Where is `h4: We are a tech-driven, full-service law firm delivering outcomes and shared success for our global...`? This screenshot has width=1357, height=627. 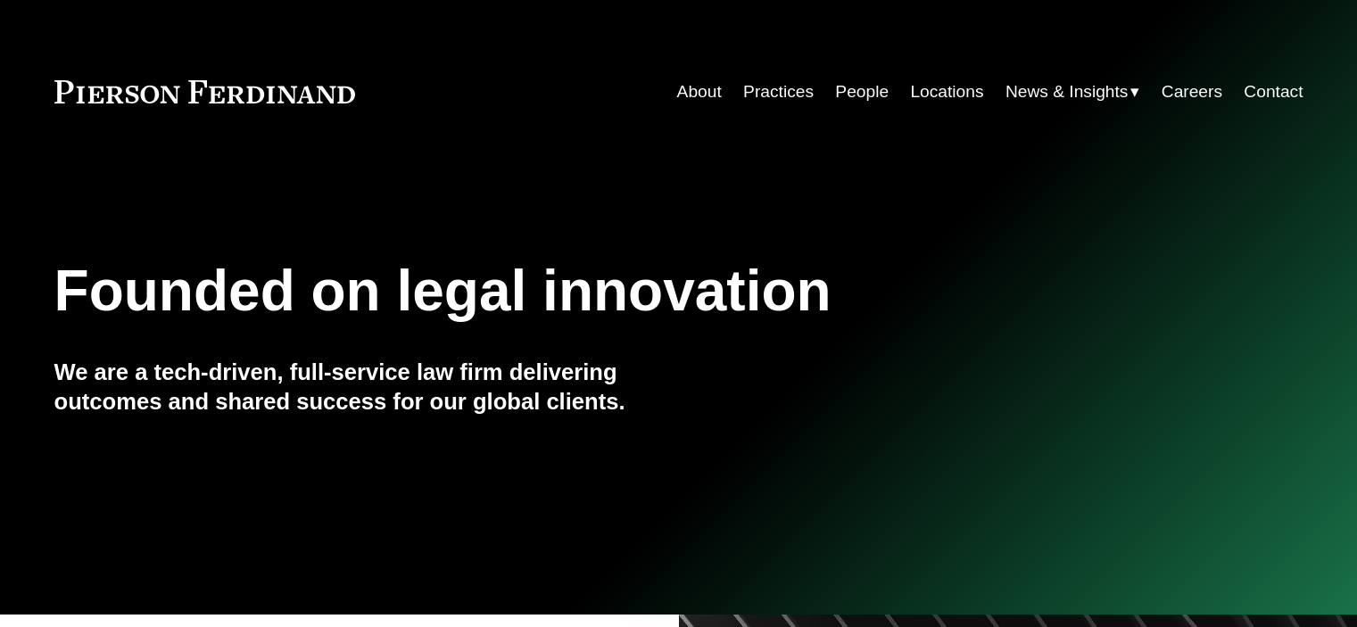 h4: We are a tech-driven, full-service law firm delivering outcomes and shared success for our global... is located at coordinates (367, 386).